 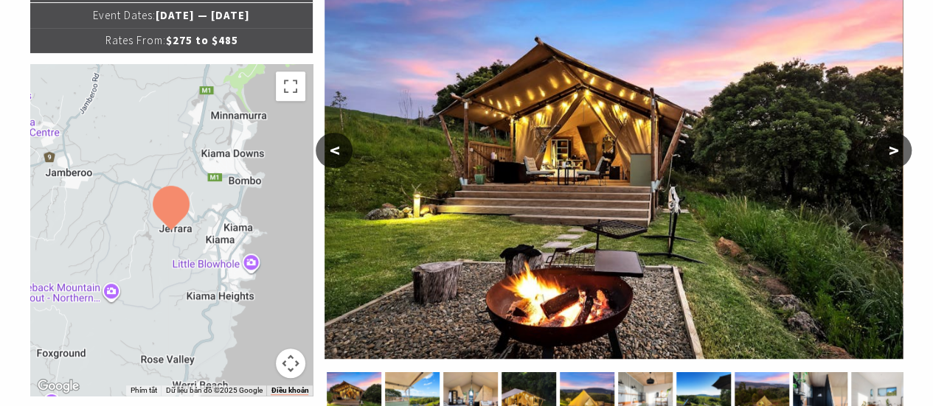 What do you see at coordinates (172, 41) in the screenshot?
I see `p: $275 to $485` at bounding box center [172, 41].